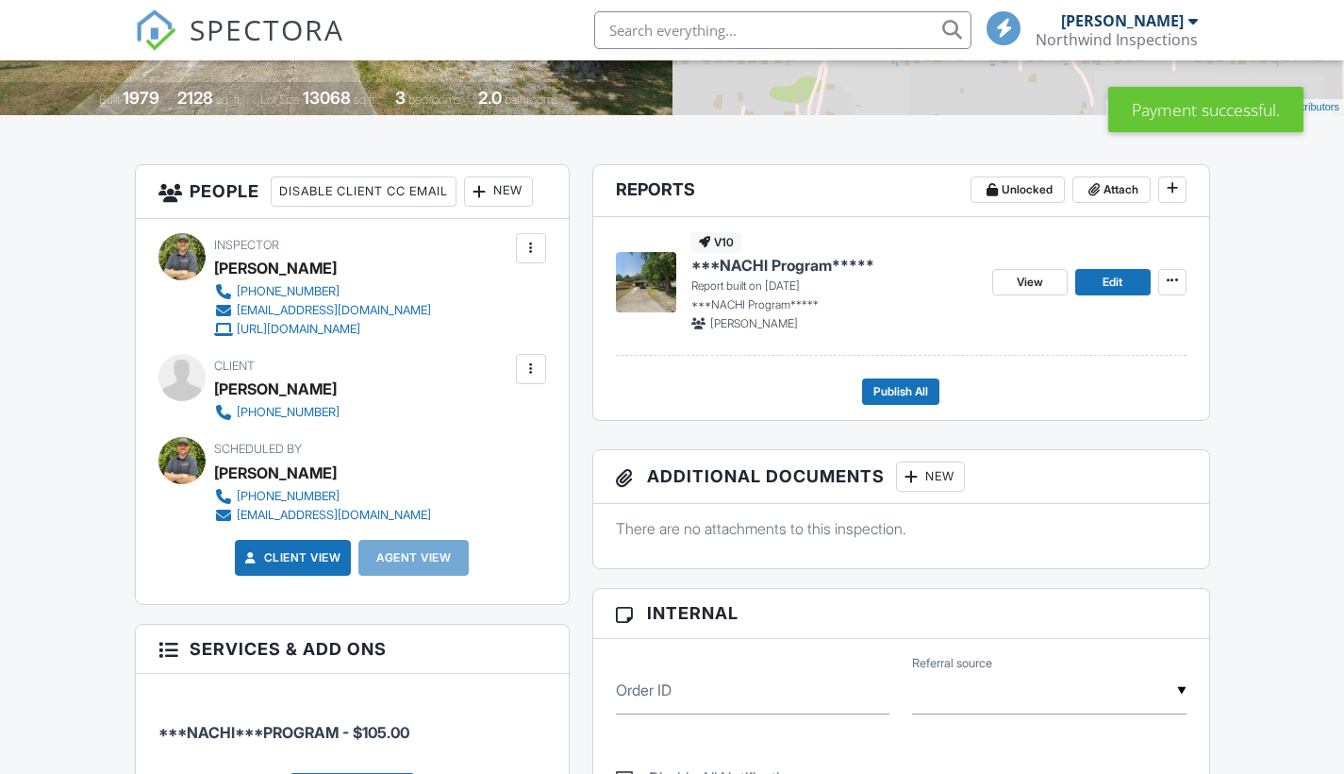 The image size is (1344, 774). I want to click on span: Scheduled By, so click(258, 448).